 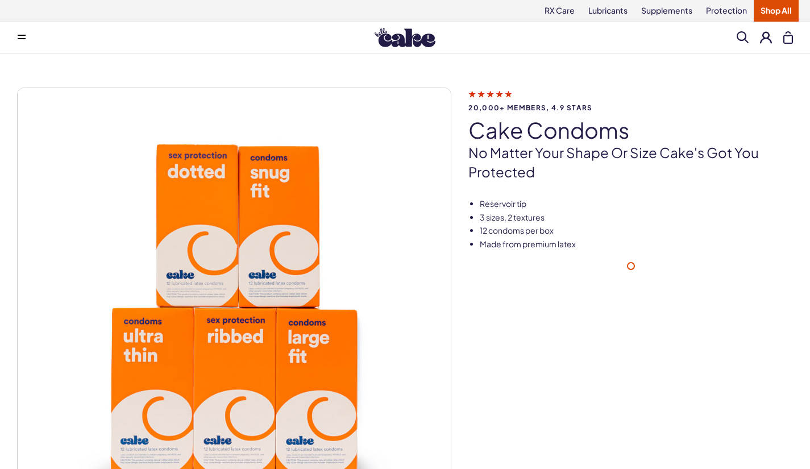 What do you see at coordinates (636, 204) in the screenshot?
I see `li: Reservoir tip` at bounding box center [636, 204].